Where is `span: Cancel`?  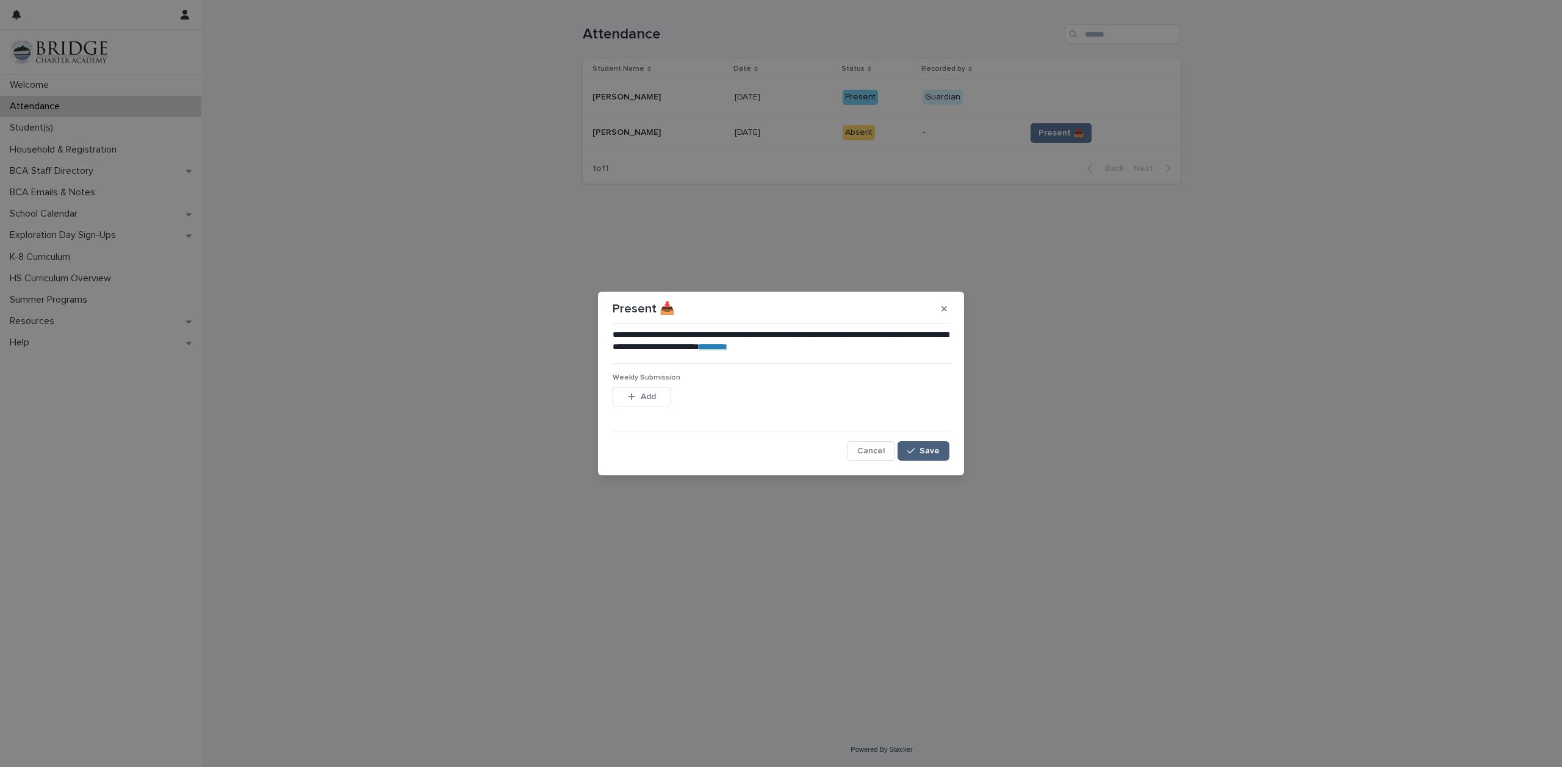
span: Cancel is located at coordinates (871, 451).